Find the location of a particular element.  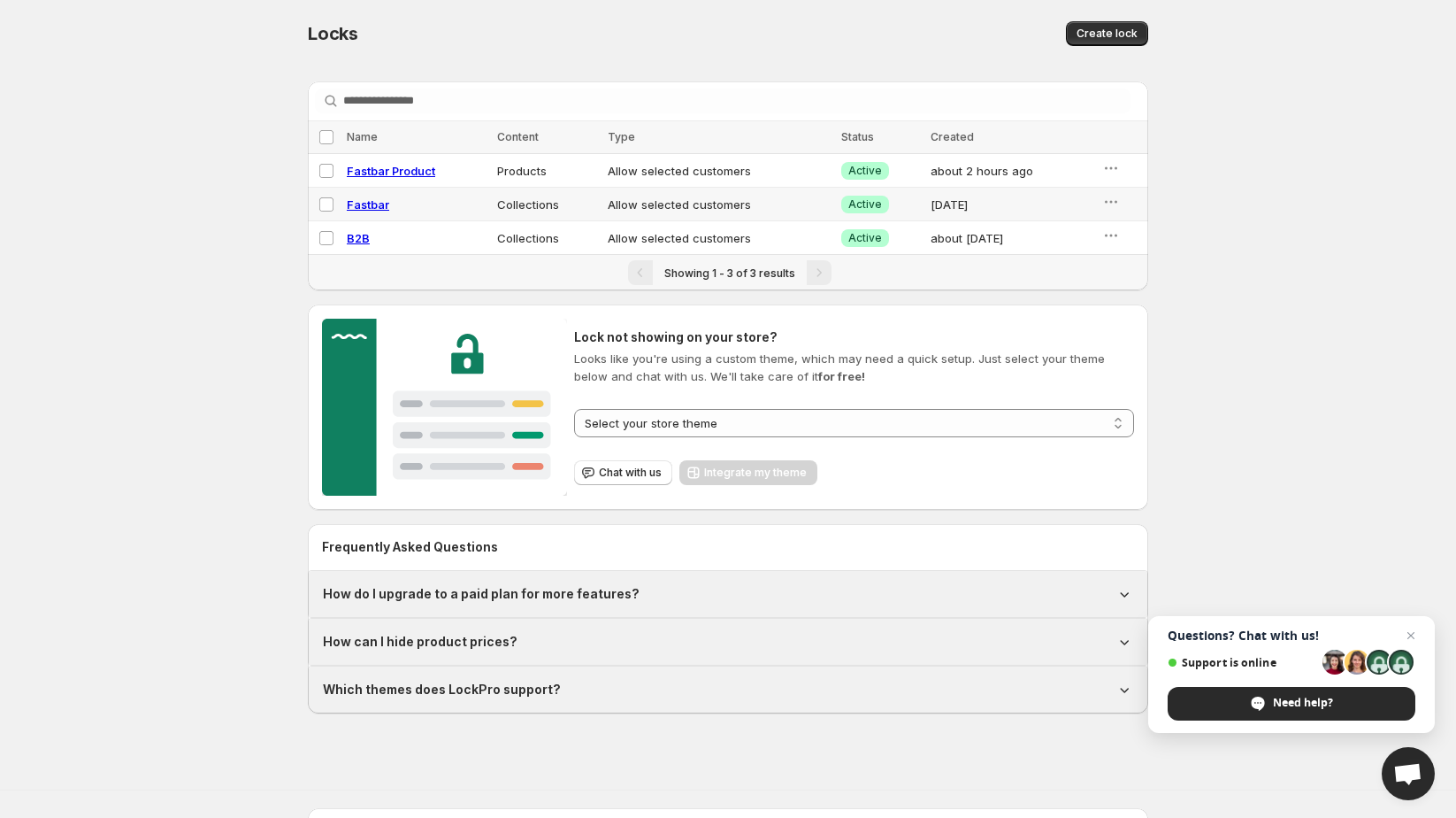

span: Locks is located at coordinates (333, 34).